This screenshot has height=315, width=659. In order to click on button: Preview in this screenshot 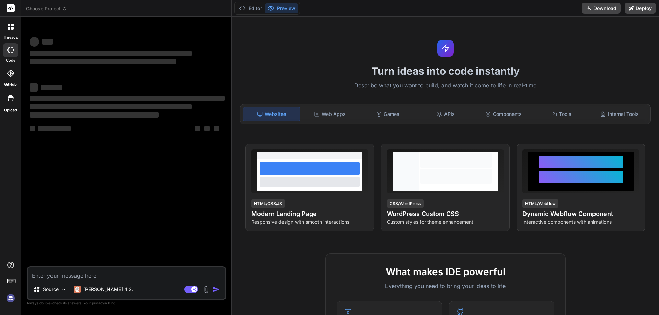, I will do `click(281, 8)`.